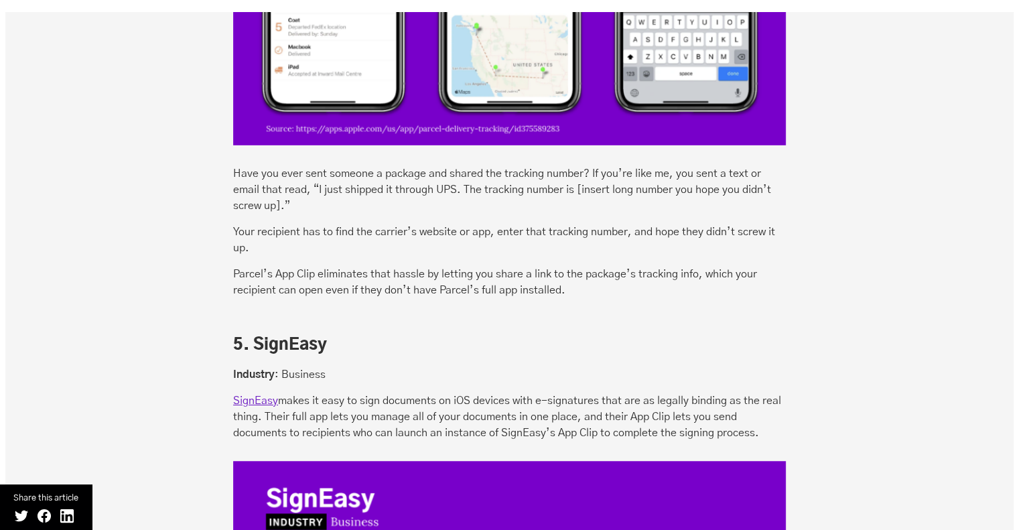 This screenshot has width=1019, height=530. What do you see at coordinates (509, 282) in the screenshot?
I see `p: Parcel’s App Clip eliminates that hassle by letting you share a link to the package’s tracking in...` at bounding box center [509, 282].